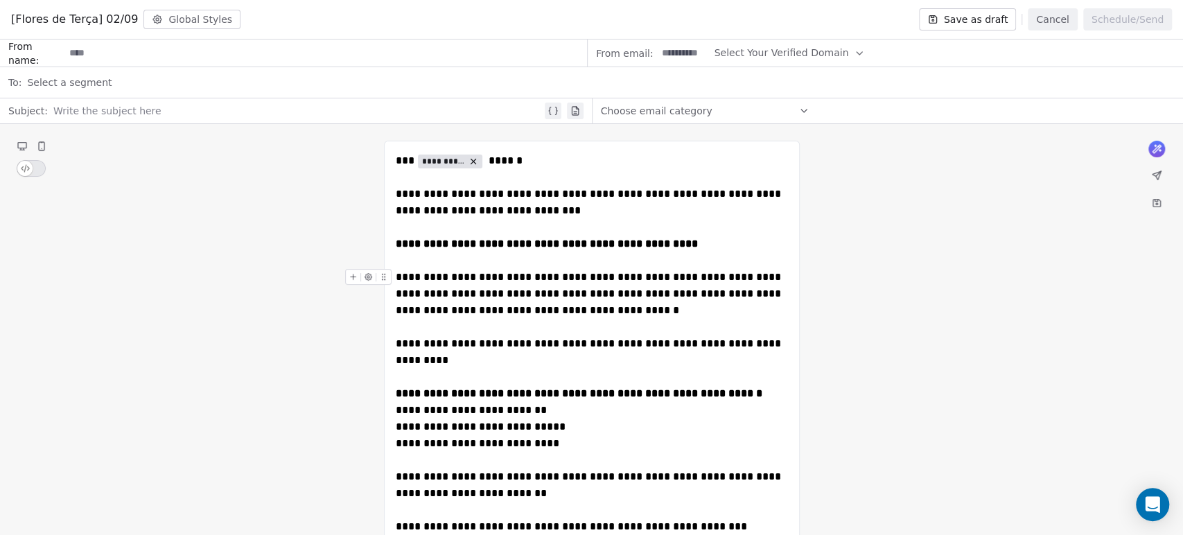  Describe the element at coordinates (656, 111) in the screenshot. I see `span: Choose email category` at that location.